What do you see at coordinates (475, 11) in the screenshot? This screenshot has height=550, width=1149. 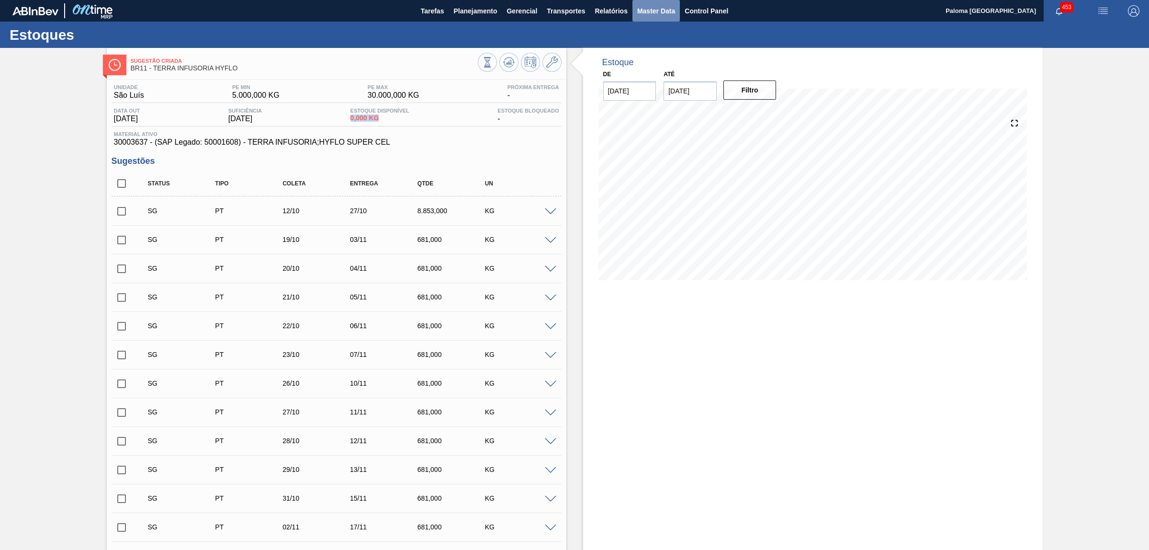 I see `span: Planejamento` at bounding box center [475, 11].